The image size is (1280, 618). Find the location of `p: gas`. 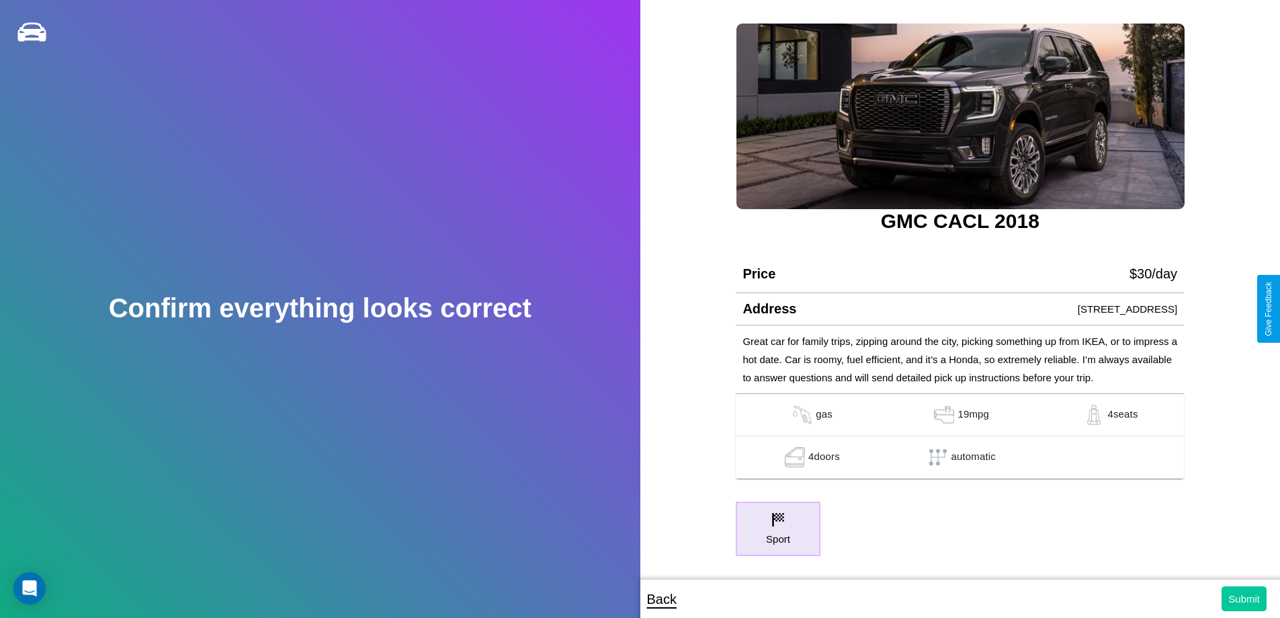

p: gas is located at coordinates (824, 415).